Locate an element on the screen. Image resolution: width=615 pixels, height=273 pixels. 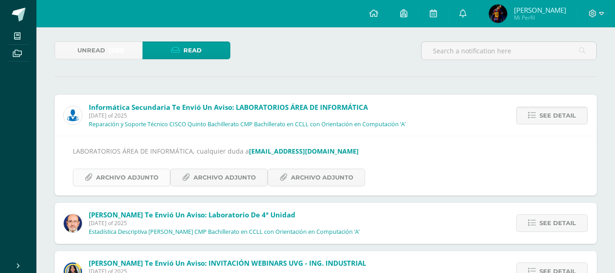
p: Reparación y Soporte Técnico CISCO Quinto Bachillerato CMP Bachillerato en CCLL con Orientación e... is located at coordinates (247, 124).